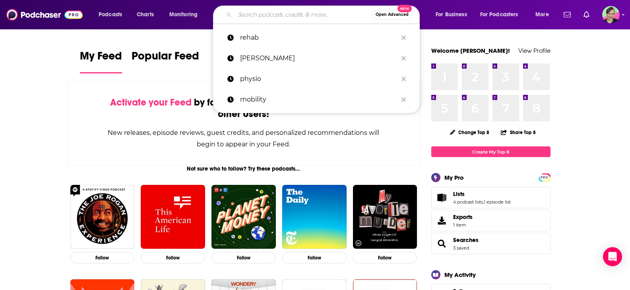  I want to click on a: Popular Feed, so click(165, 61).